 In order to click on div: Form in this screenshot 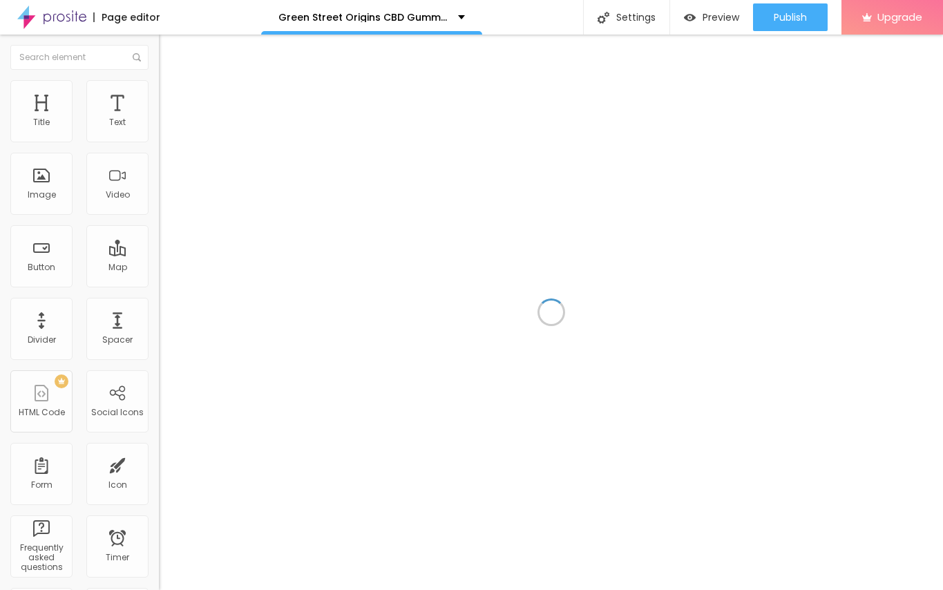, I will do `click(41, 485)`.